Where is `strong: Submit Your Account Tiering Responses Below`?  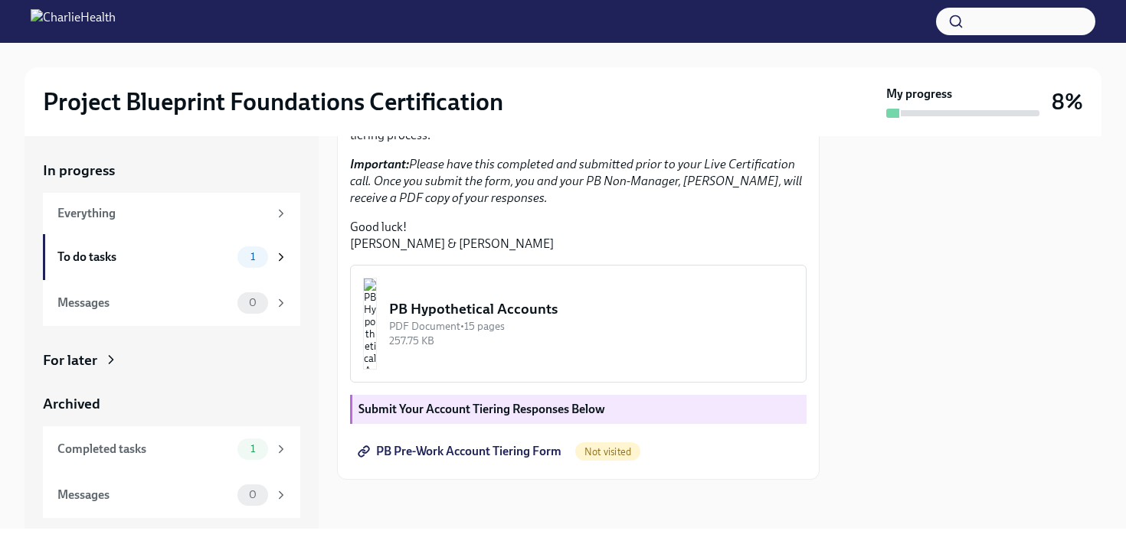 strong: Submit Your Account Tiering Responses Below is located at coordinates (482, 409).